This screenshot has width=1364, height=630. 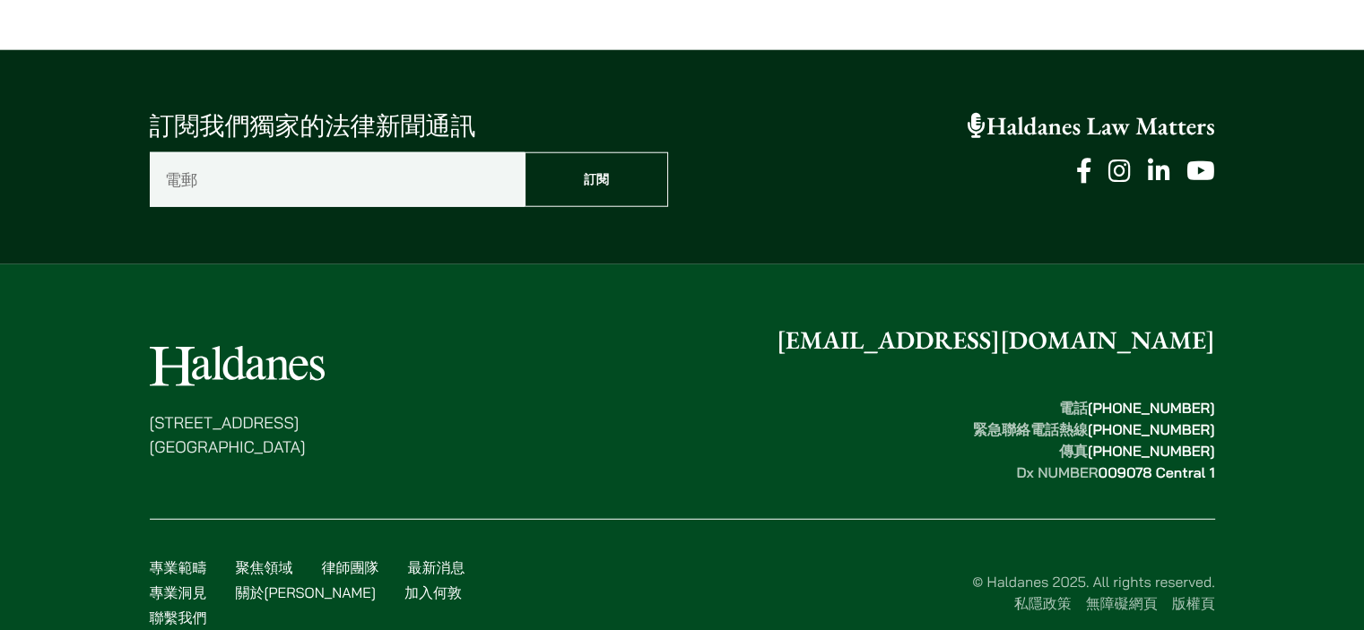 What do you see at coordinates (178, 593) in the screenshot?
I see `a: 專業洞見` at bounding box center [178, 593].